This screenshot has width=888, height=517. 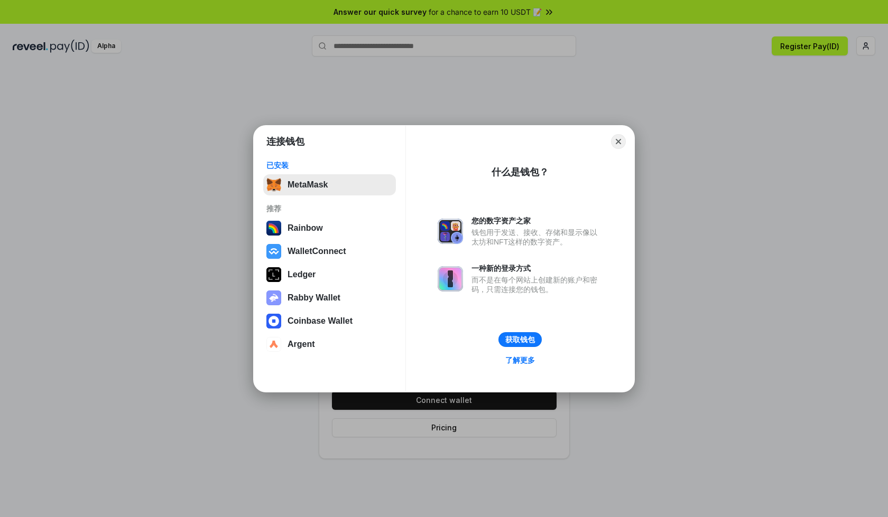 What do you see at coordinates (317, 252) in the screenshot?
I see `div: WalletConnect` at bounding box center [317, 252].